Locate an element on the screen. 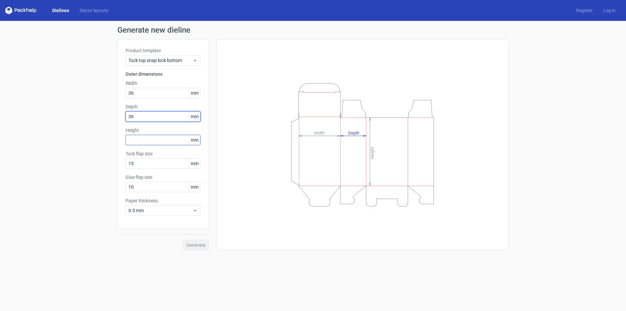 The height and width of the screenshot is (311, 626). h3: Outer dimensions is located at coordinates (163, 74).